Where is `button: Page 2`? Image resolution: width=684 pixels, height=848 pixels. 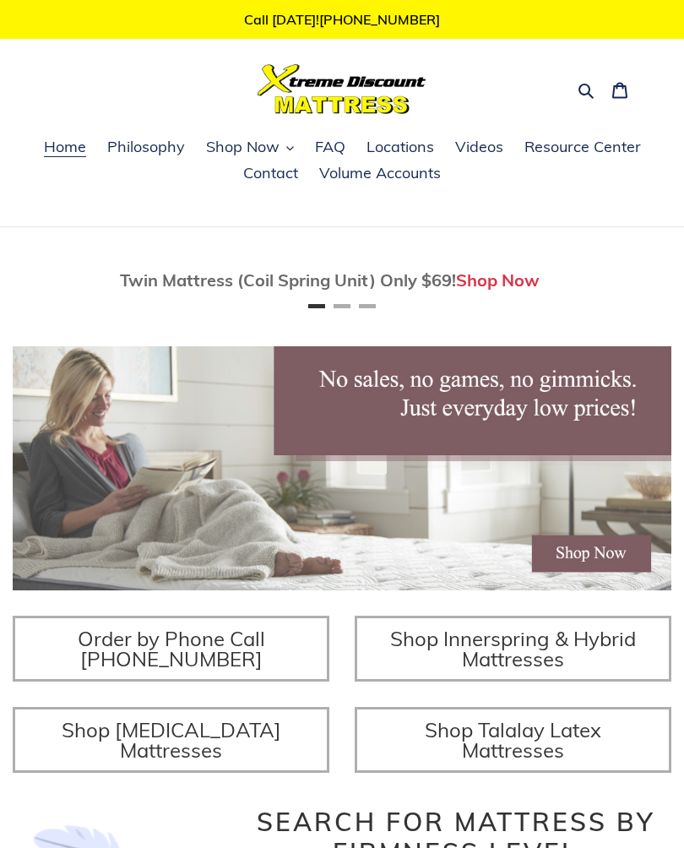 button: Page 2 is located at coordinates (342, 306).